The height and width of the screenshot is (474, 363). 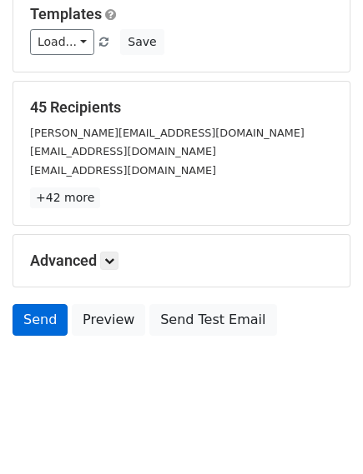 What do you see at coordinates (62, 42) in the screenshot?
I see `a: Load...` at bounding box center [62, 42].